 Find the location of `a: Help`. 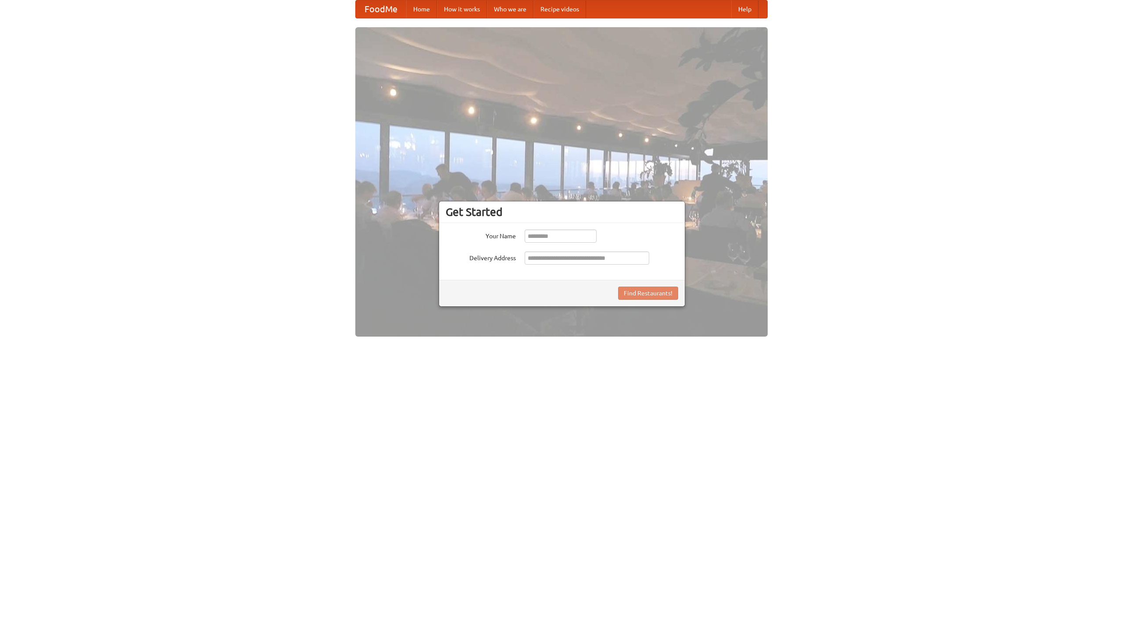

a: Help is located at coordinates (745, 9).